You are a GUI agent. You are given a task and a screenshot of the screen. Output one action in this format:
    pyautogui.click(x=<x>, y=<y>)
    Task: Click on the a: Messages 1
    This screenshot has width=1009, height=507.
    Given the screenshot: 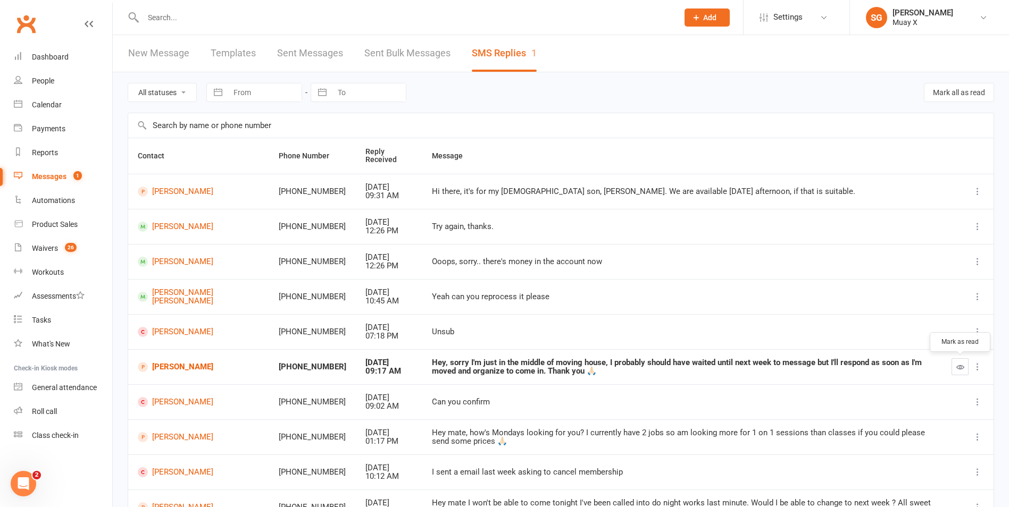 What is the action you would take?
    pyautogui.click(x=63, y=177)
    